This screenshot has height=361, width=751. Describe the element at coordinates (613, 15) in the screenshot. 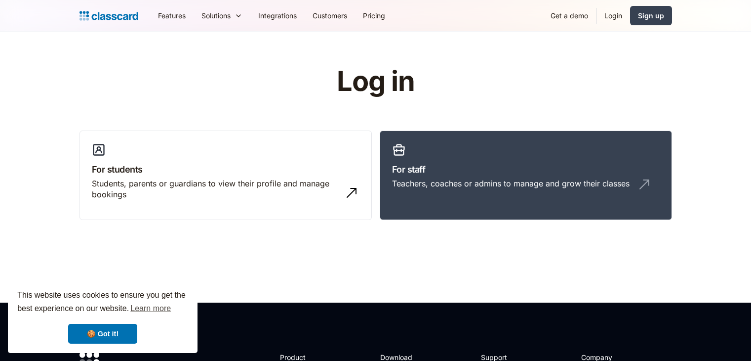

I see `a: Login` at that location.